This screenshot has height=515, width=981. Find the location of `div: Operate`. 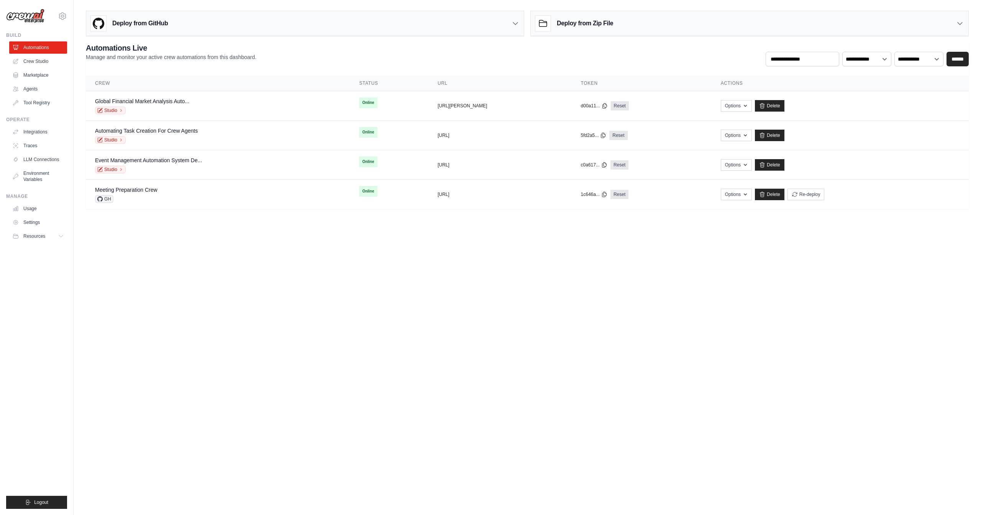

div: Operate is located at coordinates (36, 120).